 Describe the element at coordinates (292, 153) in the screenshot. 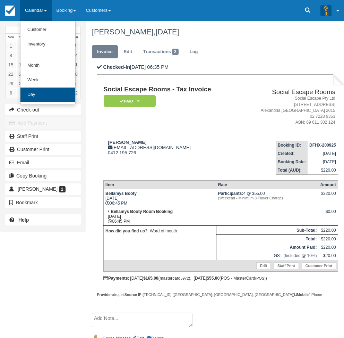

I see `th: Created:` at that location.